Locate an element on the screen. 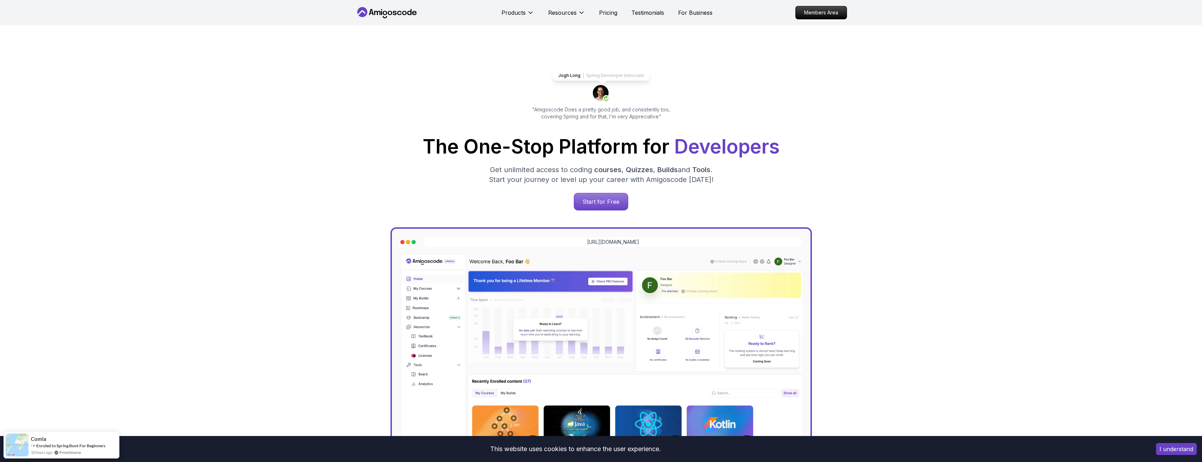  span: 10 hours ago is located at coordinates (41, 452).